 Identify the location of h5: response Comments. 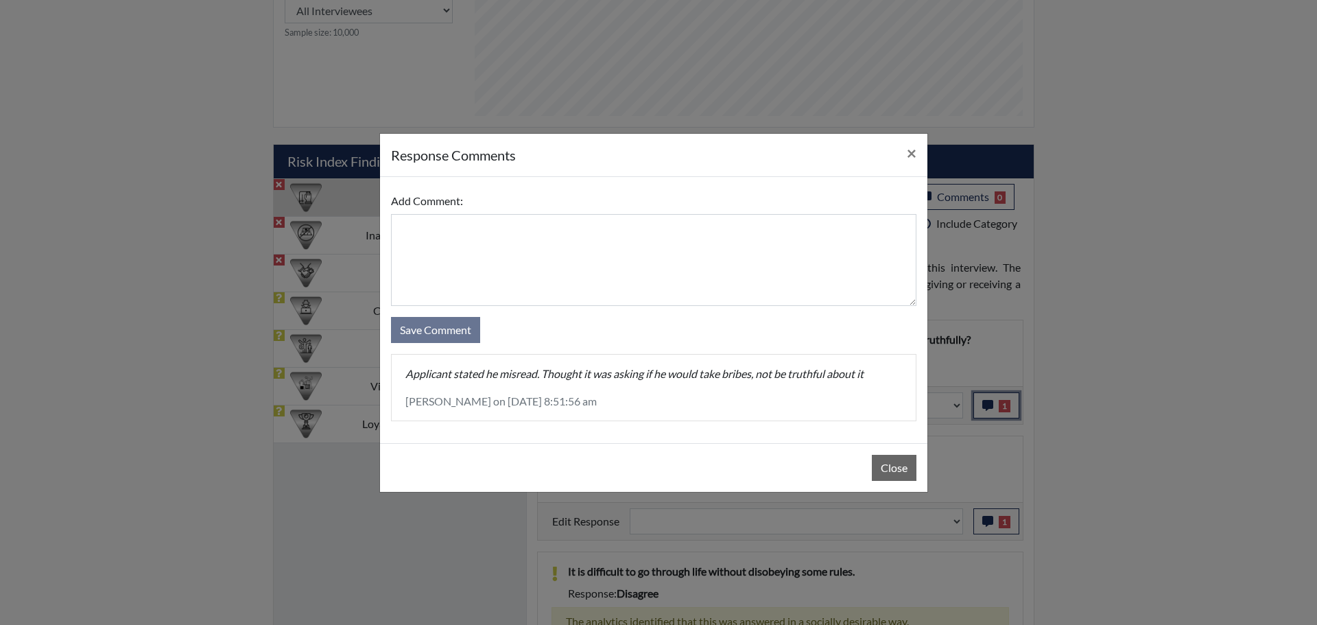
(453, 155).